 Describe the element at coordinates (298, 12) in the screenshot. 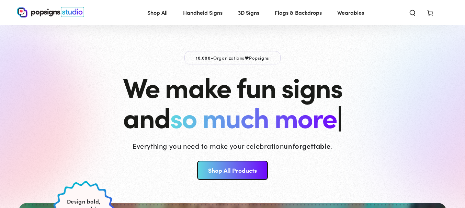

I see `a: Flags & Backdrops` at that location.